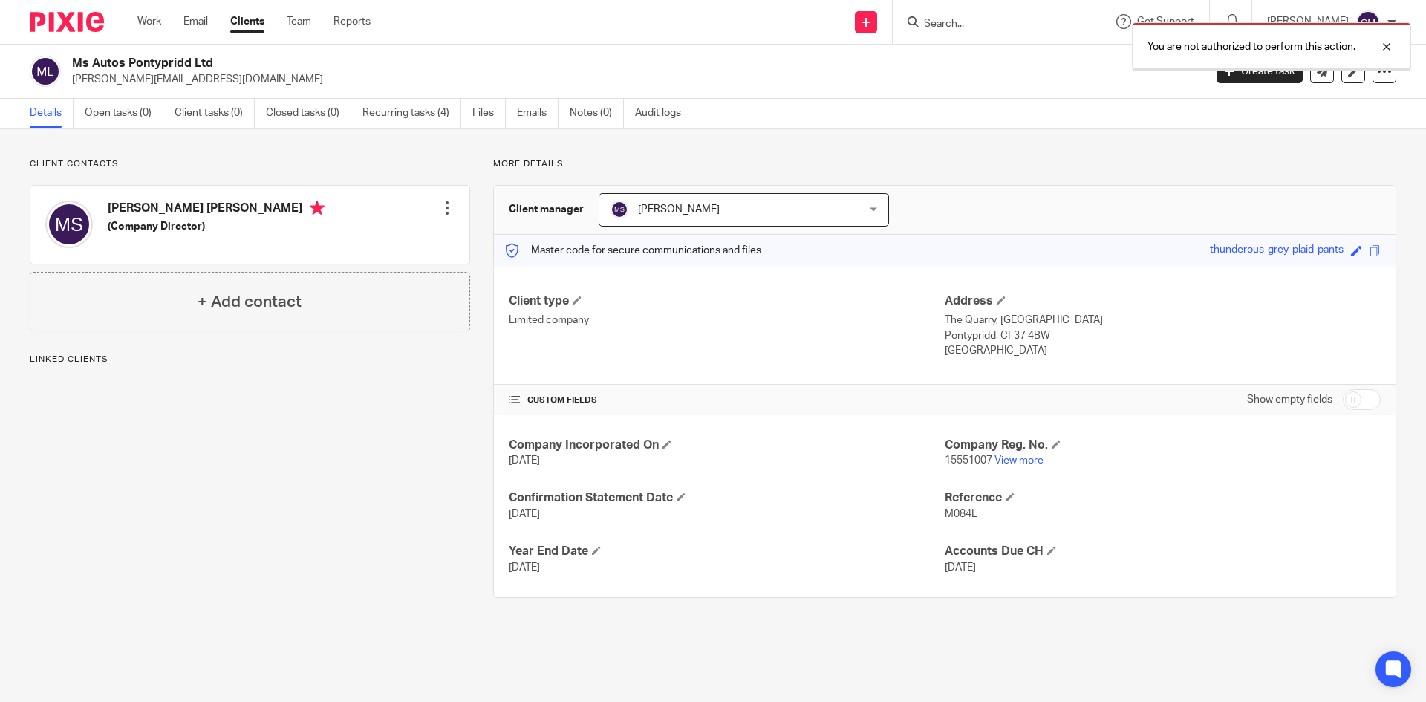  I want to click on a: Closed tasks (0), so click(308, 113).